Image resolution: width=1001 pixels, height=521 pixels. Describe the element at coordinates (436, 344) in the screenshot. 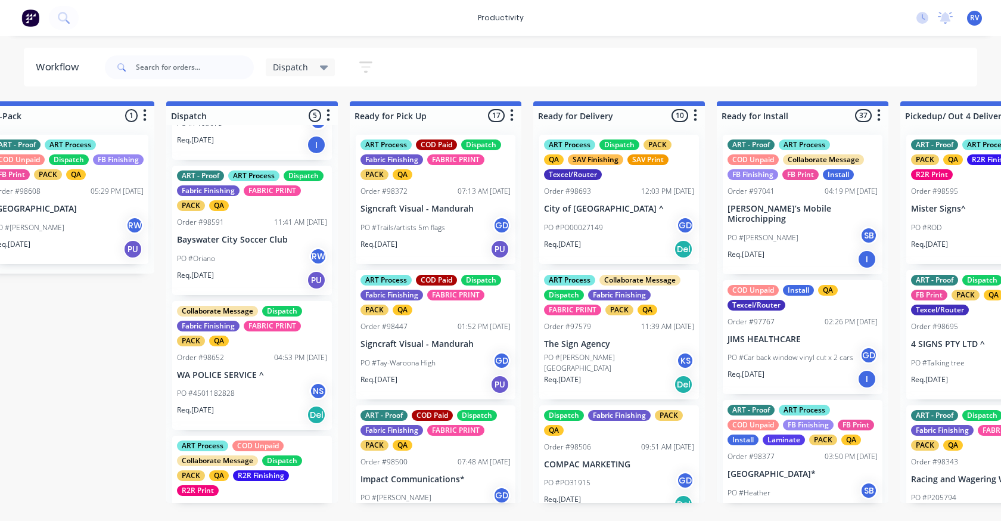

I see `p: Signcraft Visual - Mandurah` at that location.